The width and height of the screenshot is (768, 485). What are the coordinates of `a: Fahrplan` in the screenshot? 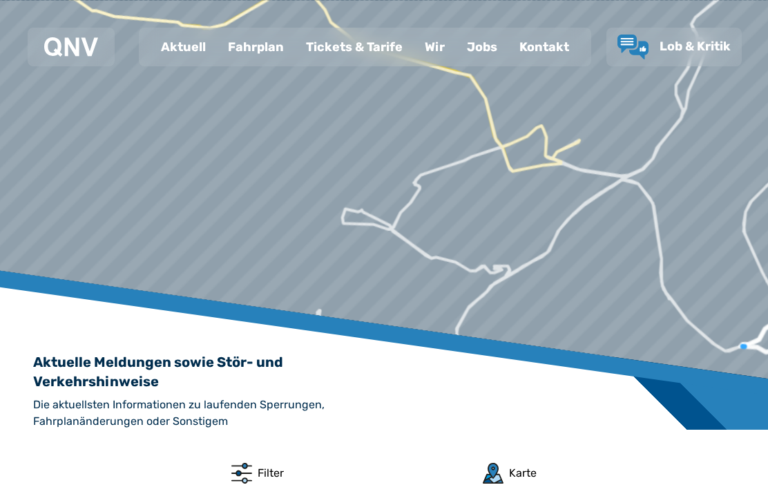 It's located at (256, 47).